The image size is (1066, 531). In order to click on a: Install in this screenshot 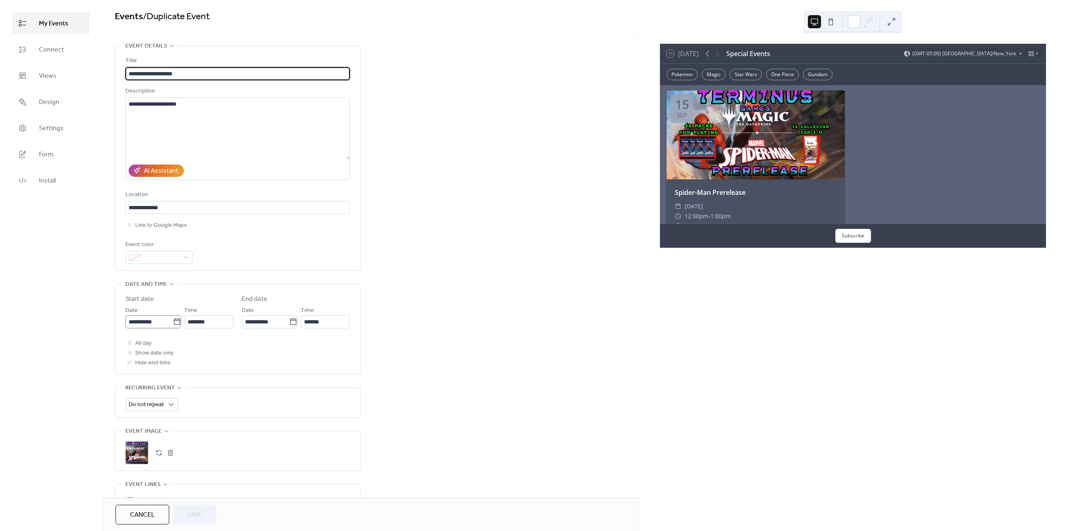, I will do `click(51, 181)`.